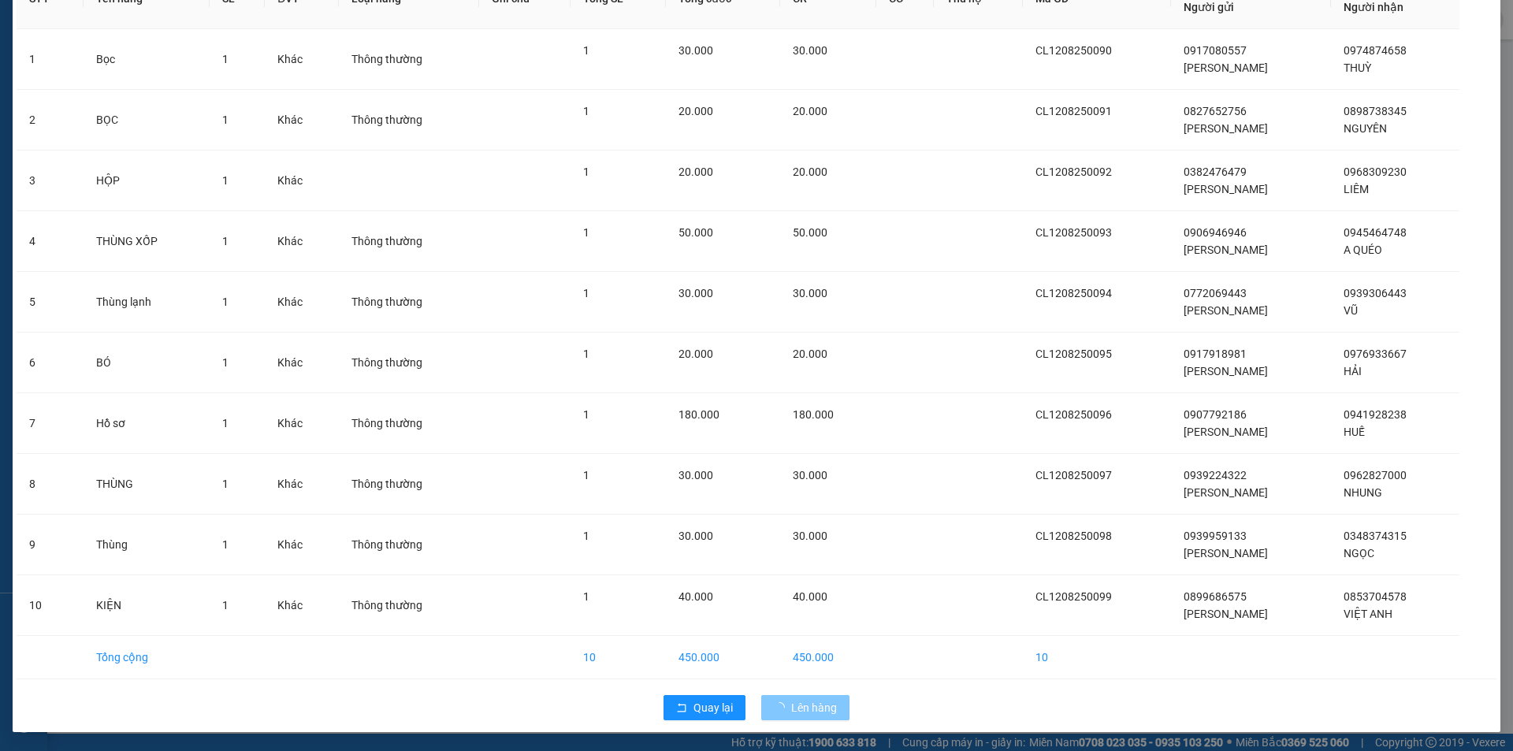 This screenshot has height=751, width=1513. Describe the element at coordinates (1354, 432) in the screenshot. I see `span: HUẾ` at that location.